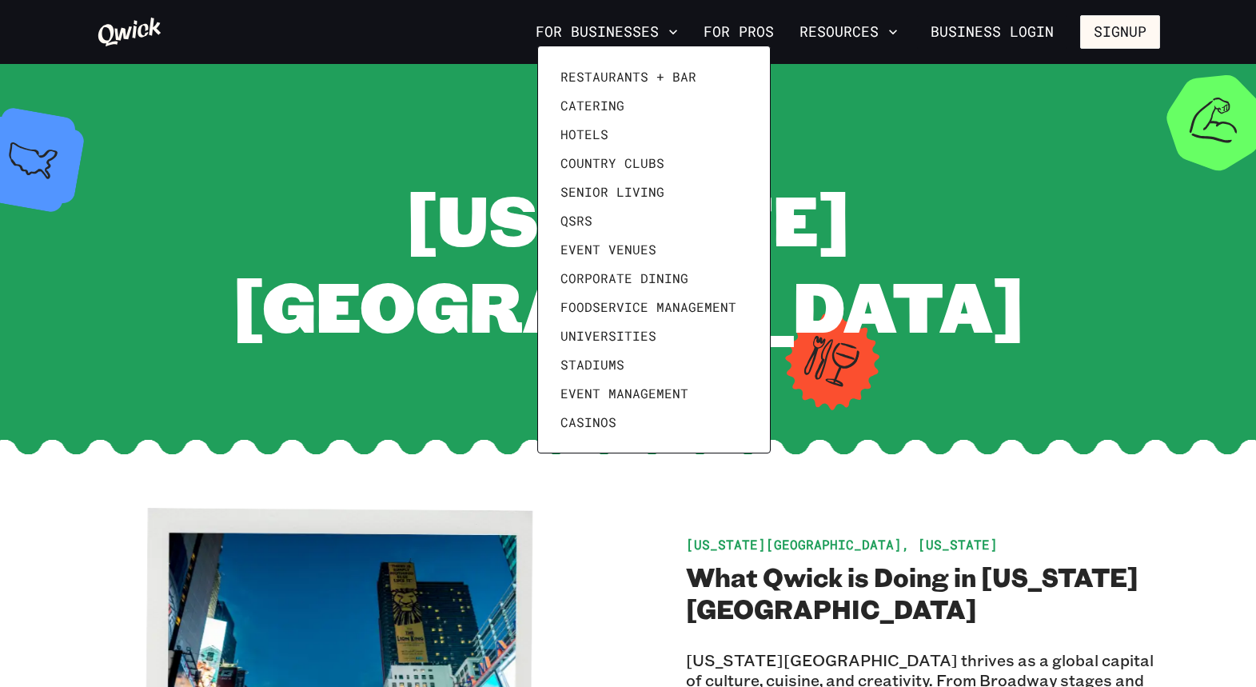 Image resolution: width=1256 pixels, height=687 pixels. I want to click on span: Country Clubs, so click(612, 163).